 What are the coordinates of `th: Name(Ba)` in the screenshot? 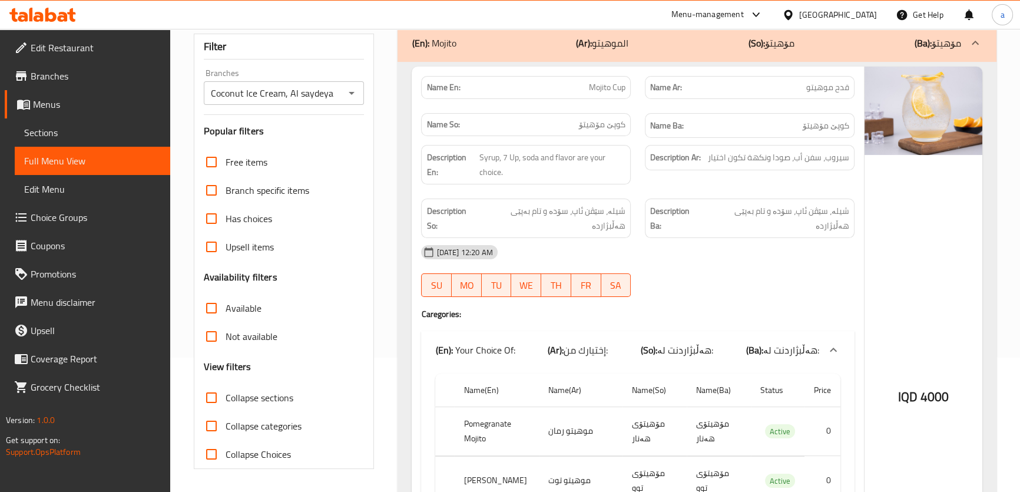 It's located at (718, 390).